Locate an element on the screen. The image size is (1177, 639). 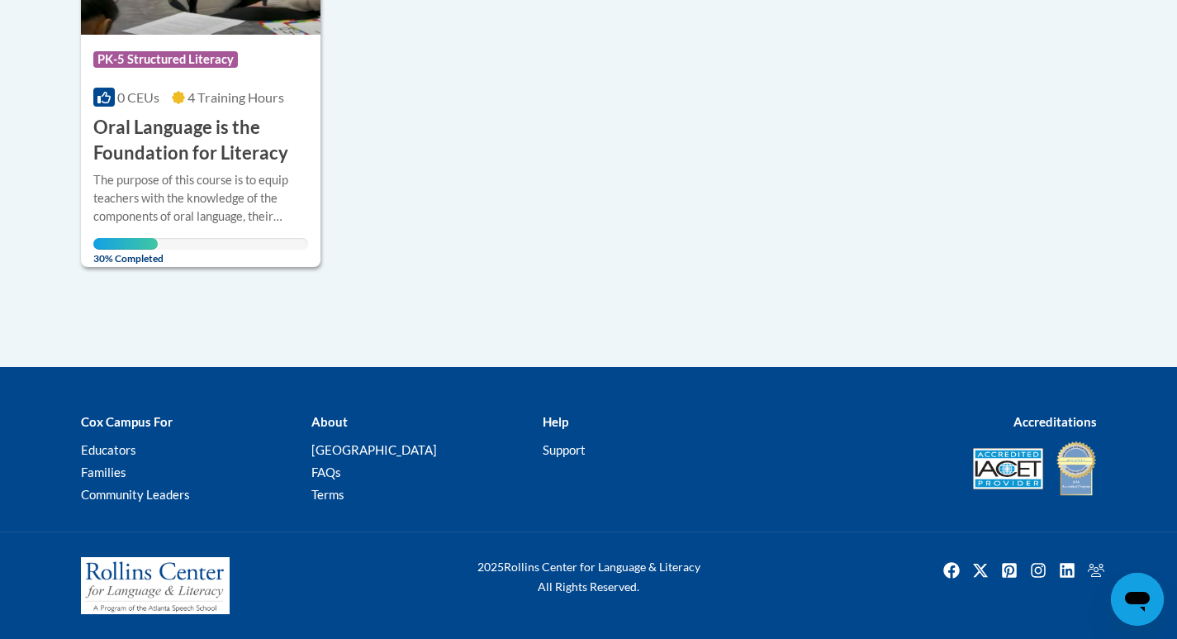
img: Accredited IACET® Provider is located at coordinates (1008, 469).